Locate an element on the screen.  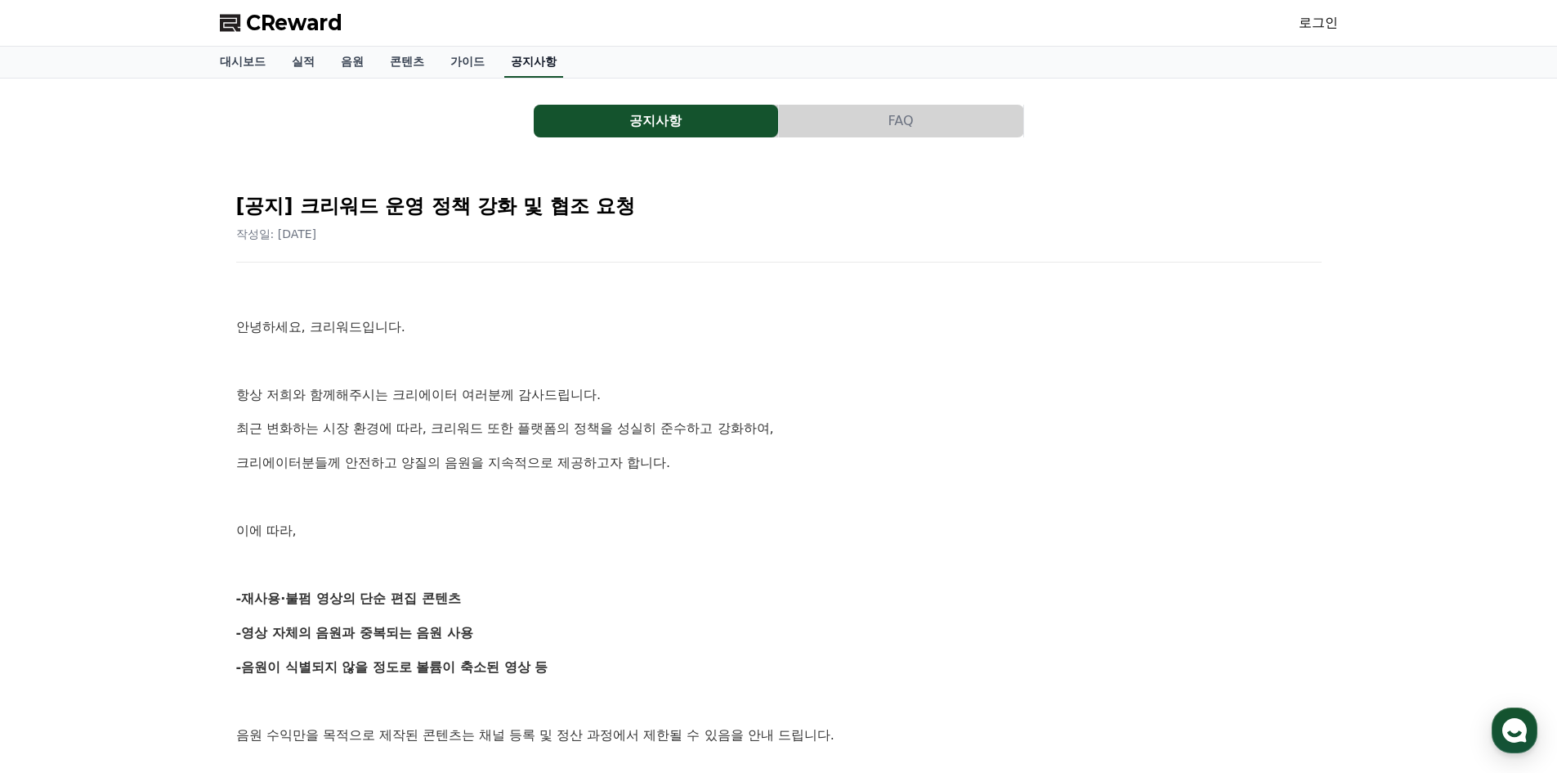
a: 대시보드 is located at coordinates (243, 62).